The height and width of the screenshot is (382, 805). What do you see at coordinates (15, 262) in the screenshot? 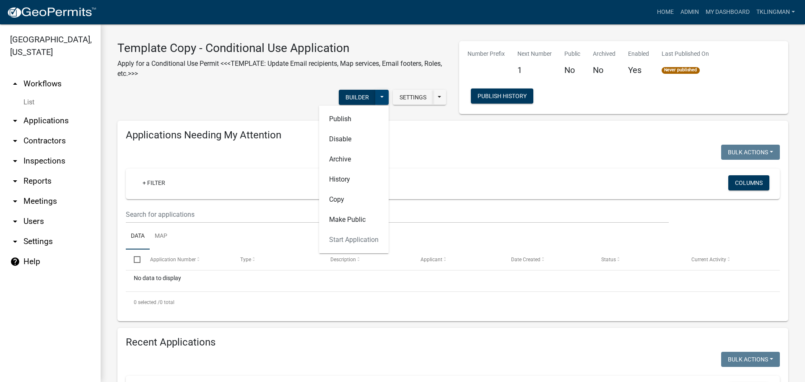
I see `i: help` at bounding box center [15, 262].